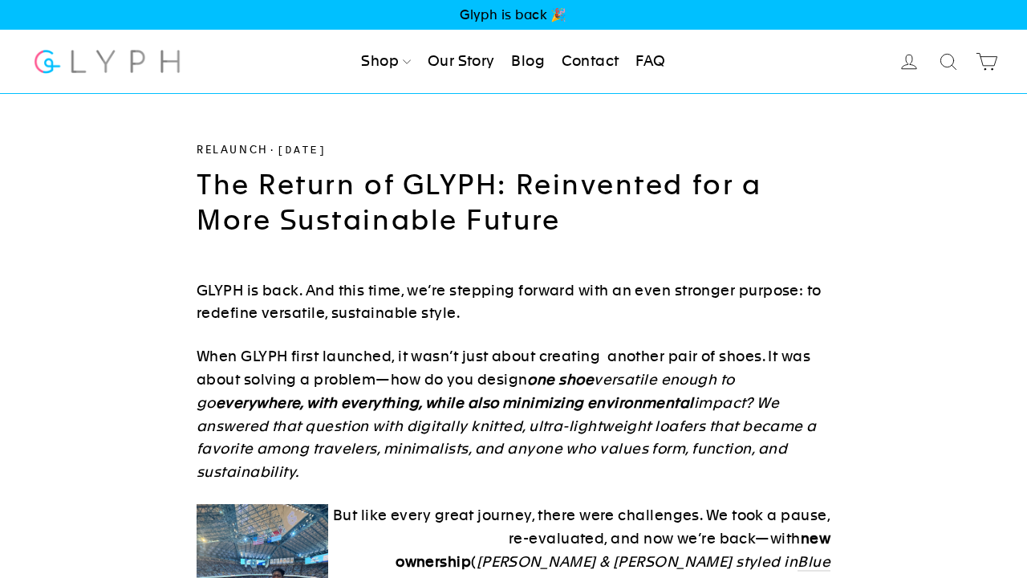 Image resolution: width=1027 pixels, height=578 pixels. What do you see at coordinates (560, 379) in the screenshot?
I see `strong: one shoe` at bounding box center [560, 379].